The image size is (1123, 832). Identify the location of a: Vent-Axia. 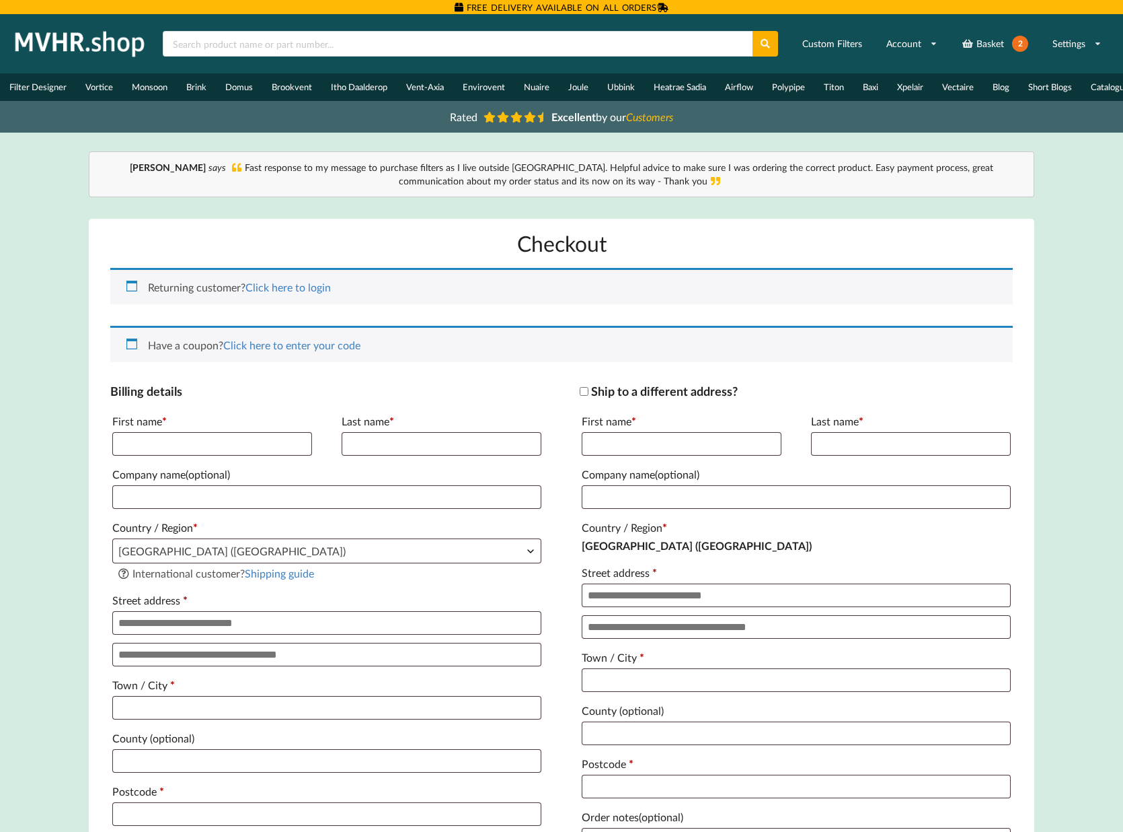
(425, 87).